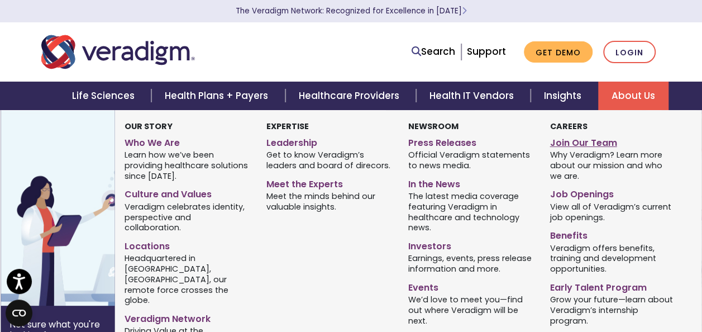  I want to click on img: Veradigm logo, so click(118, 52).